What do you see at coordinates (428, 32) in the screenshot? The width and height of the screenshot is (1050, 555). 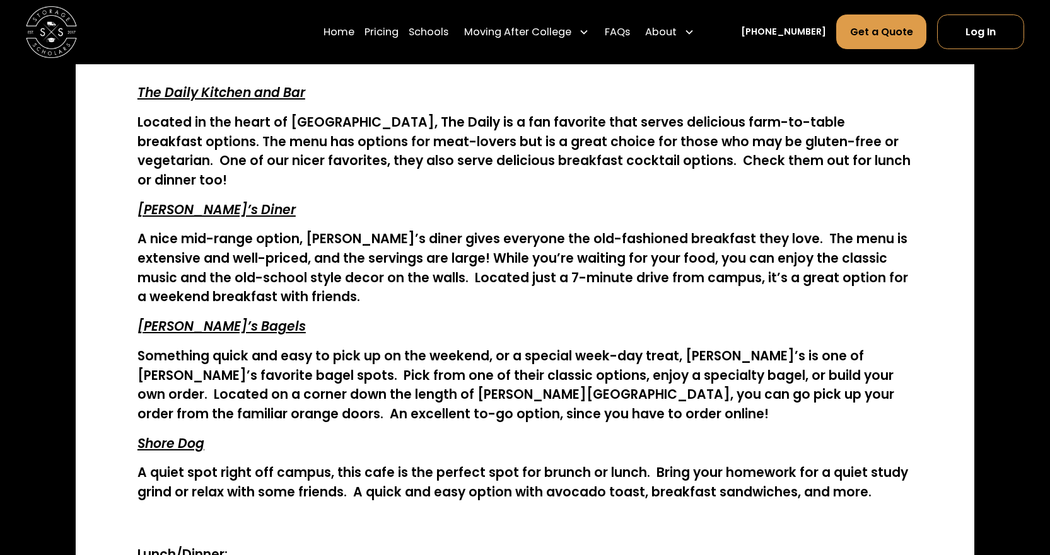 I see `a: Schools` at bounding box center [428, 32].